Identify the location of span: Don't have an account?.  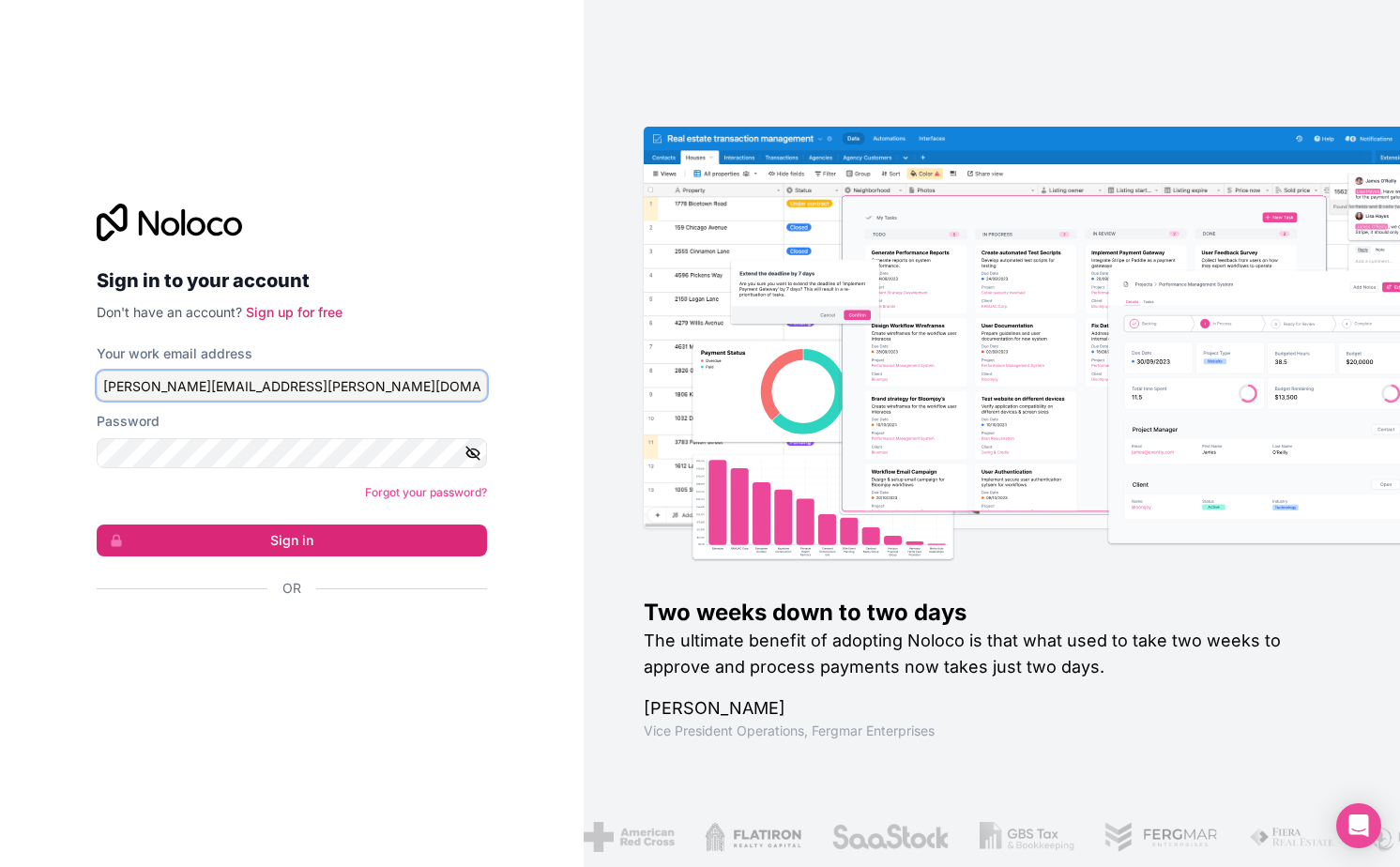
(169, 312).